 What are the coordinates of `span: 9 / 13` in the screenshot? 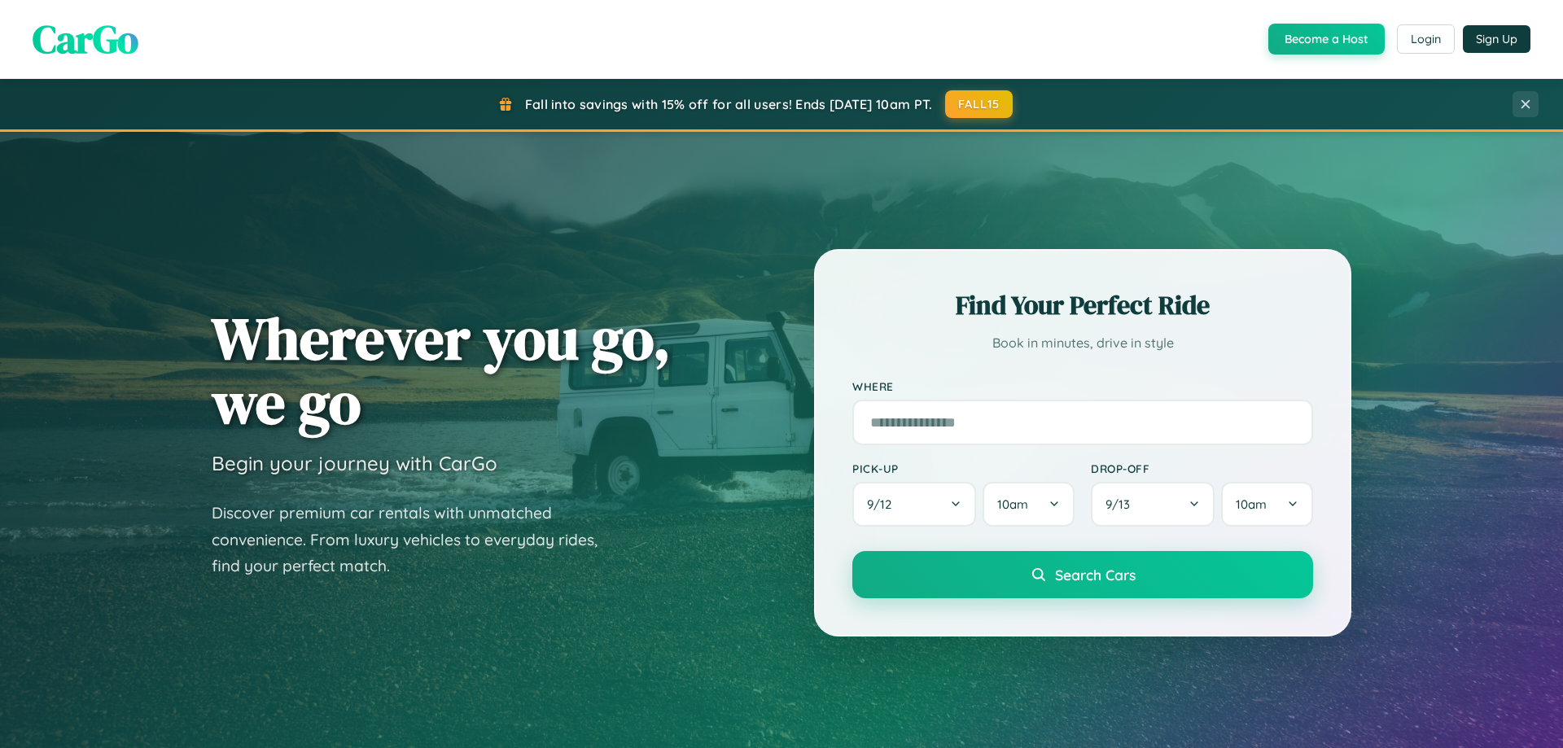 It's located at (1122, 504).